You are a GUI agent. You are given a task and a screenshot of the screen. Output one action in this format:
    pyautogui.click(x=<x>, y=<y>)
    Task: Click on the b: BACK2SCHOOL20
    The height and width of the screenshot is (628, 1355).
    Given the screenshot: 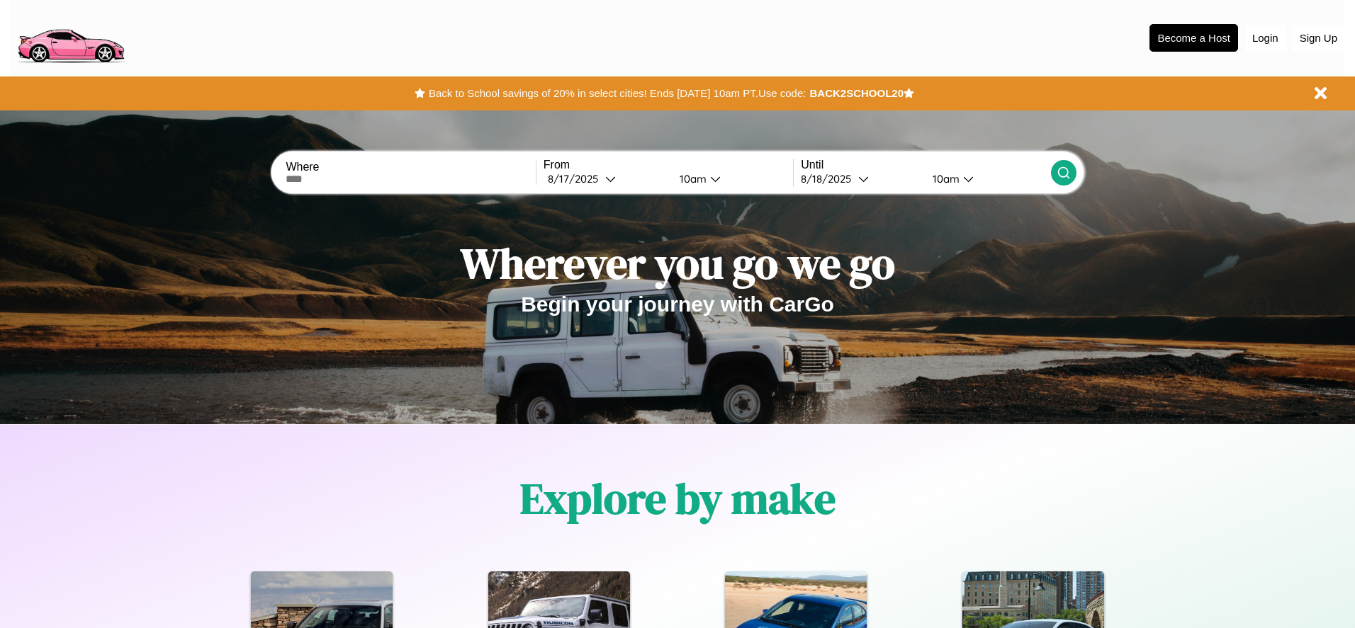 What is the action you would take?
    pyautogui.click(x=856, y=93)
    